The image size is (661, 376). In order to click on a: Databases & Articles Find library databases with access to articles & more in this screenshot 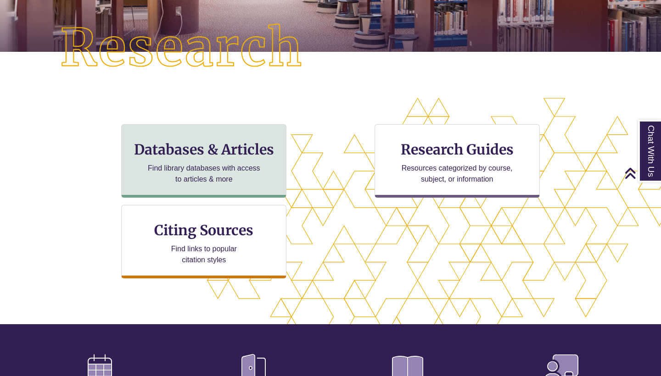, I will do `click(204, 161)`.